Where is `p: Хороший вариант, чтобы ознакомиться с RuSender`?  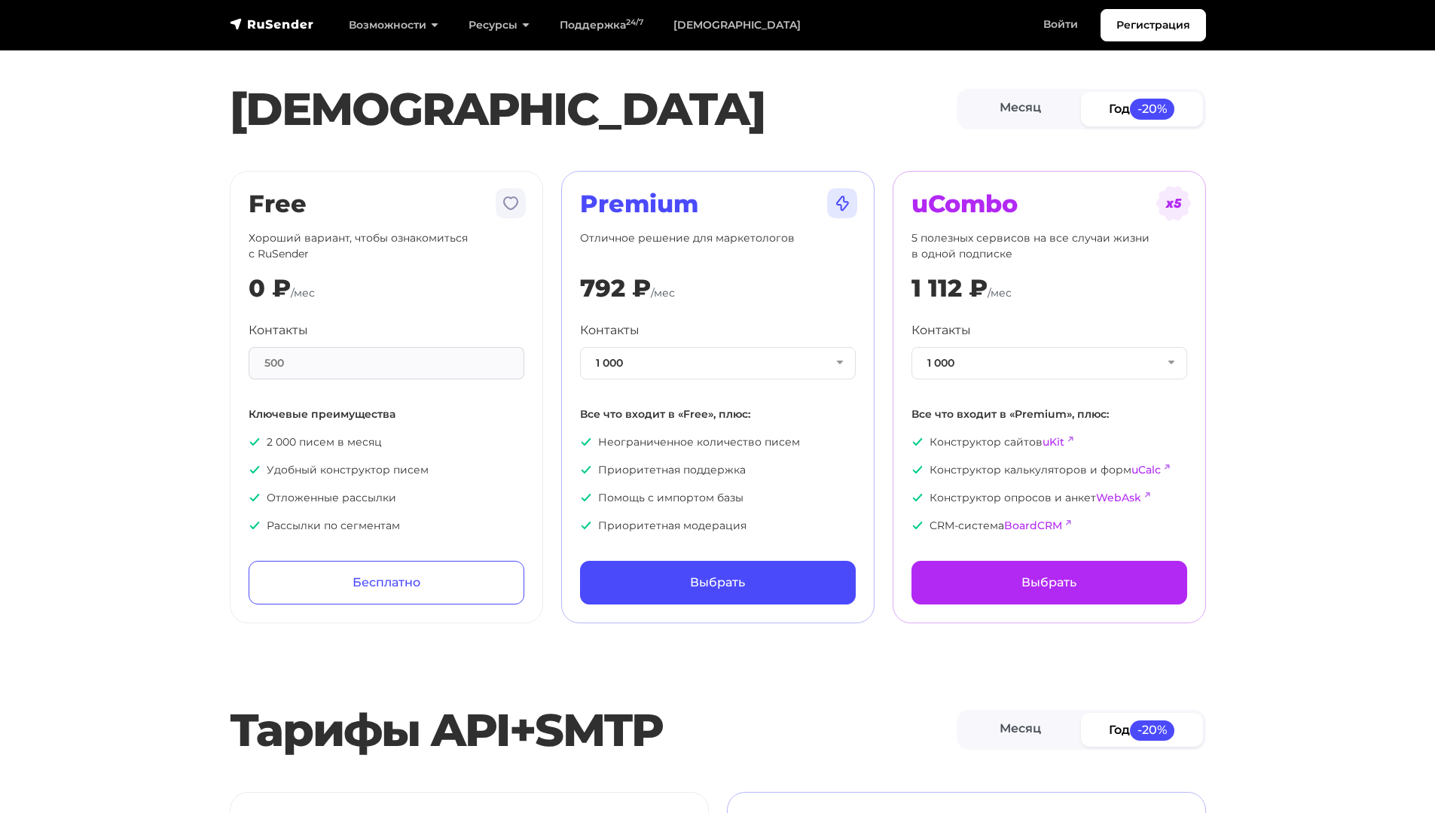
p: Хороший вариант, чтобы ознакомиться с RuSender is located at coordinates (386, 246).